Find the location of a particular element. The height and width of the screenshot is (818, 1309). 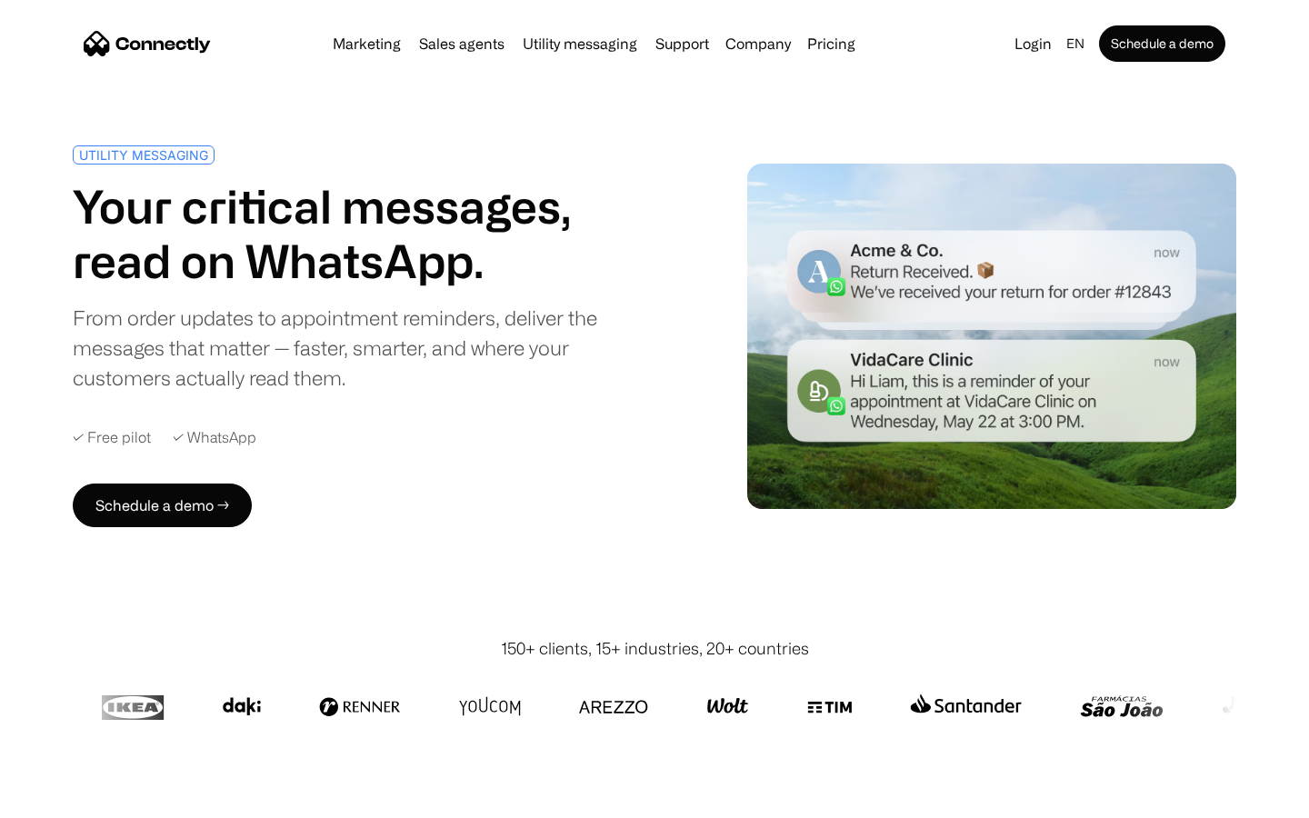

a: Schedule a demo is located at coordinates (1162, 44).